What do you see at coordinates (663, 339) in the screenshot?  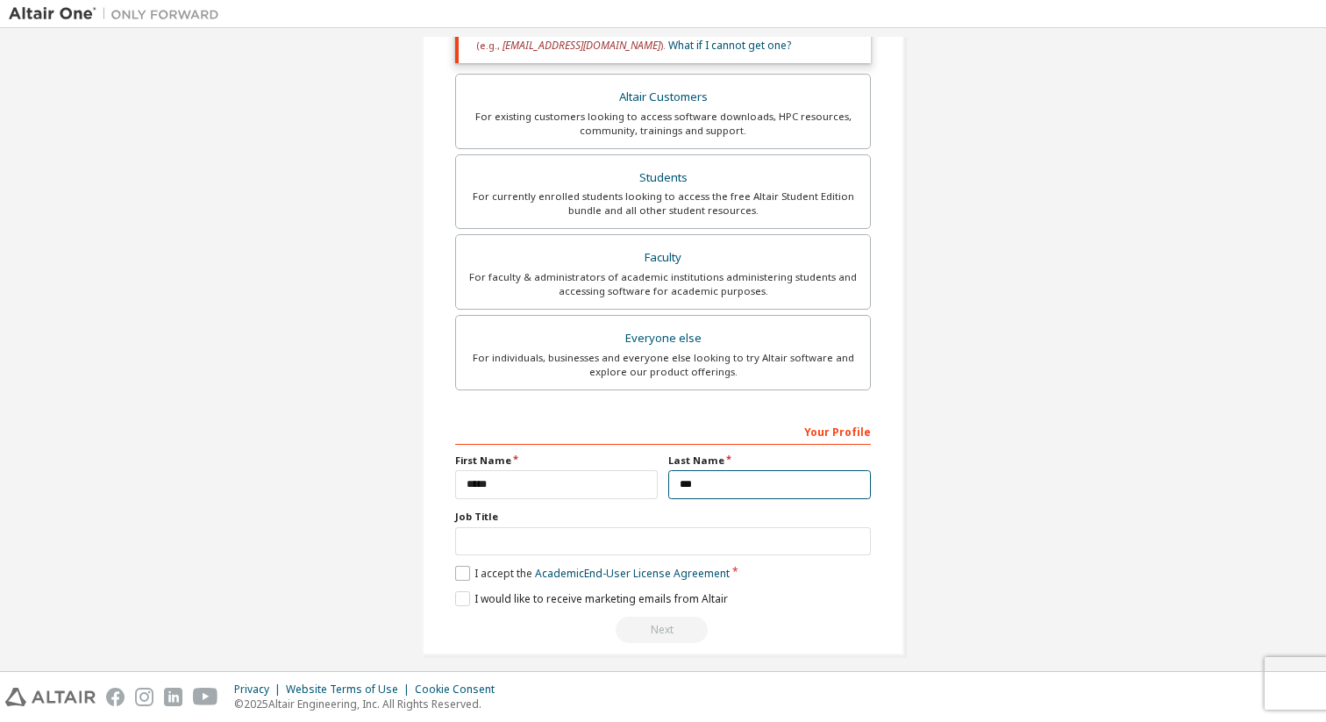 I see `div: Everyone else` at bounding box center [663, 339].